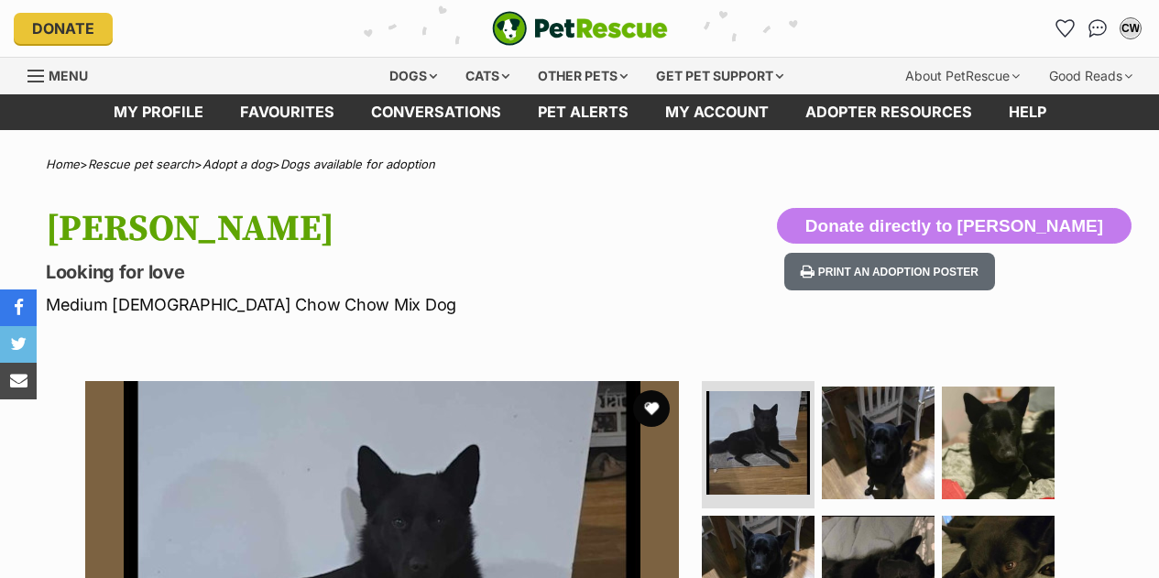  What do you see at coordinates (141, 164) in the screenshot?
I see `a: Rescue pet search` at bounding box center [141, 164].